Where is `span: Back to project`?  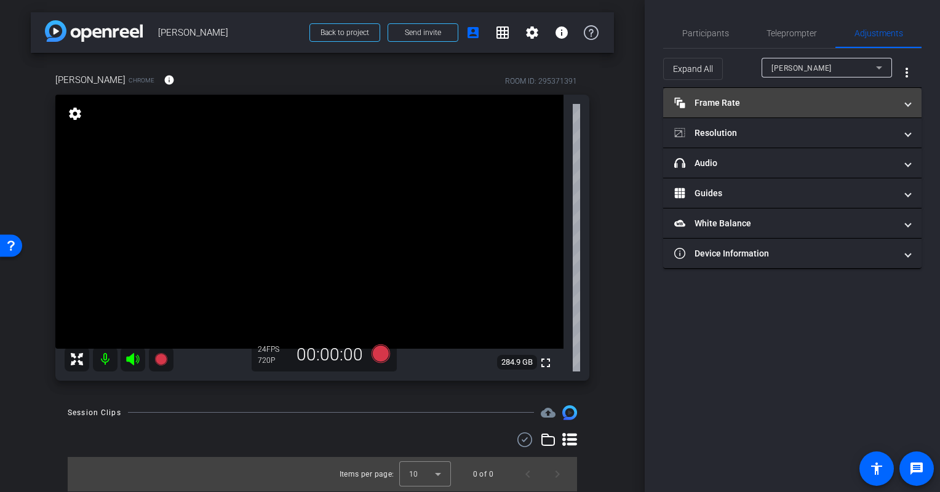 span: Back to project is located at coordinates (344, 33).